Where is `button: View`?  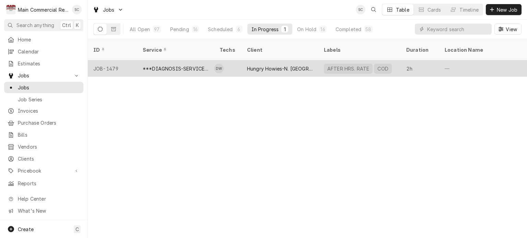 button: View is located at coordinates (507, 29).